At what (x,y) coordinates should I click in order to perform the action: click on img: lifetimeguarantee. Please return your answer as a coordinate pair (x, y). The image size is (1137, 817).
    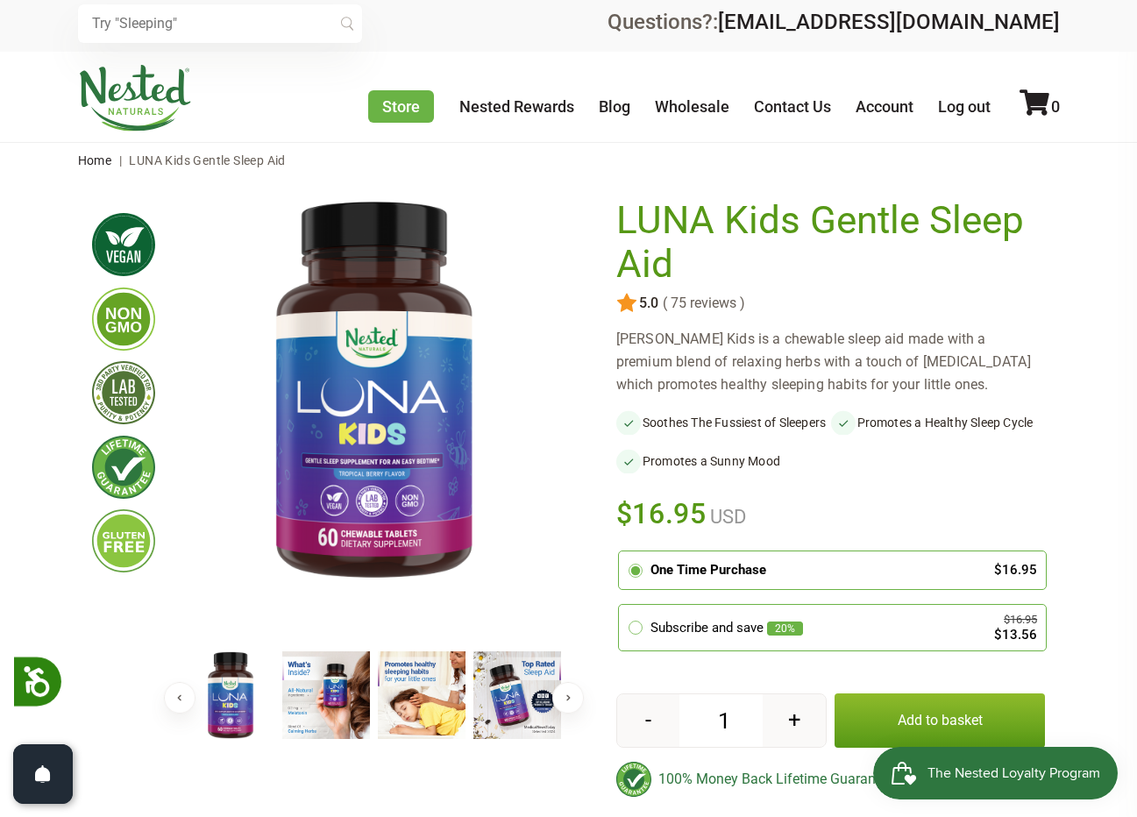
    Looking at the image, I should click on (124, 467).